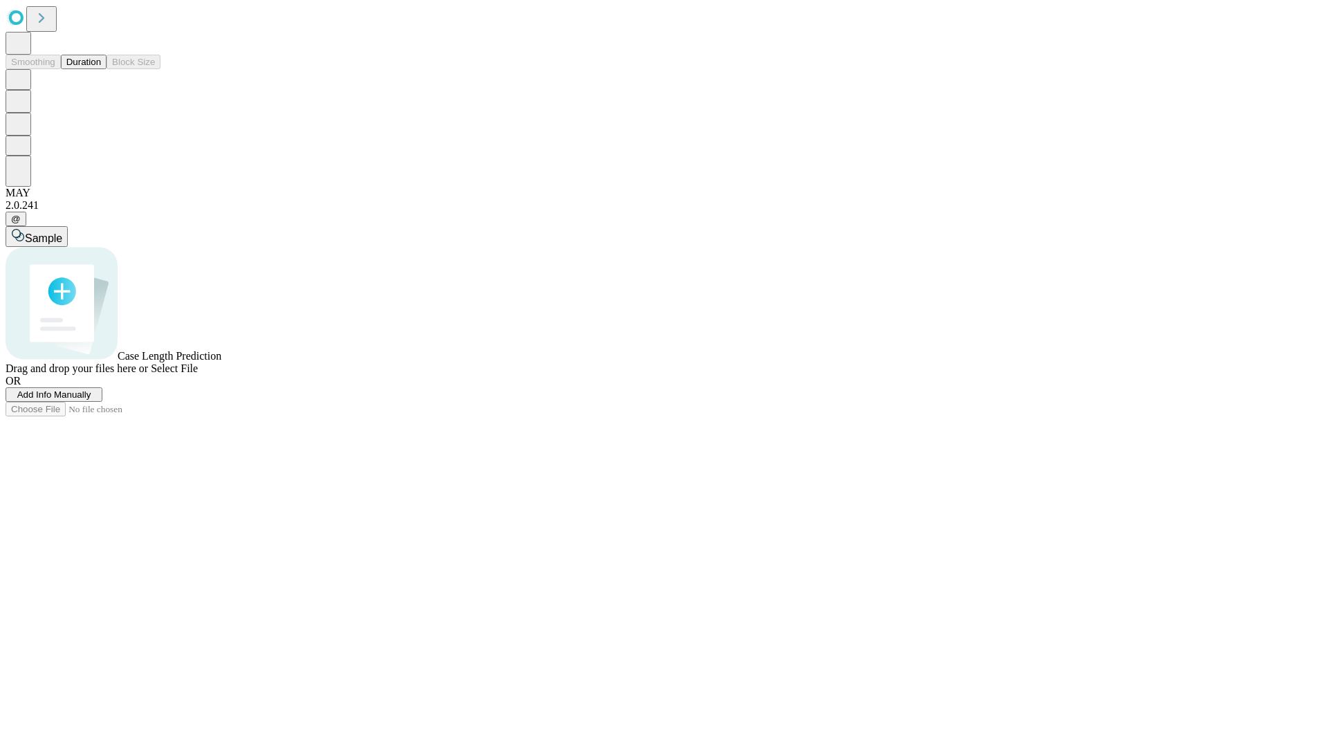  What do you see at coordinates (33, 62) in the screenshot?
I see `button: Smoothing` at bounding box center [33, 62].